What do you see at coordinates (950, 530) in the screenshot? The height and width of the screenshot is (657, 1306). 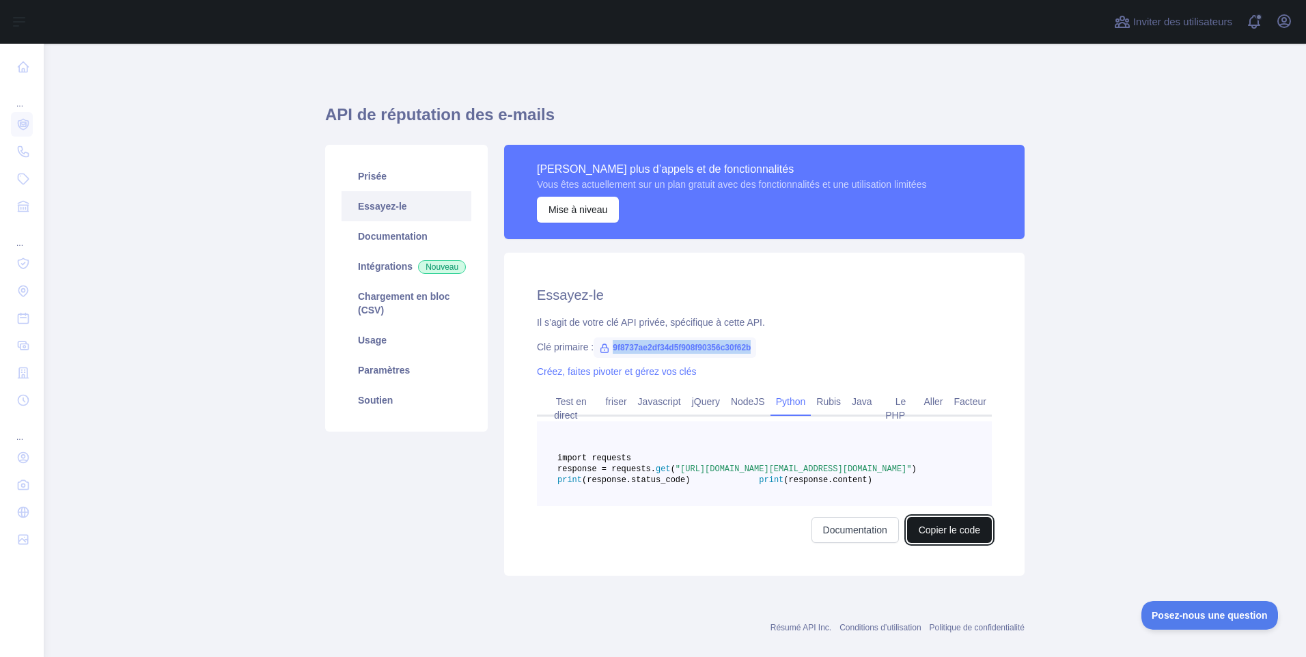 I see `button: Copier le code` at bounding box center [950, 530].